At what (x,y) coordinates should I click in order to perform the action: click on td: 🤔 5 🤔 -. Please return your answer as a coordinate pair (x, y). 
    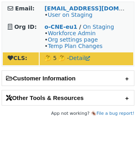
    Looking at the image, I should click on (86, 59).